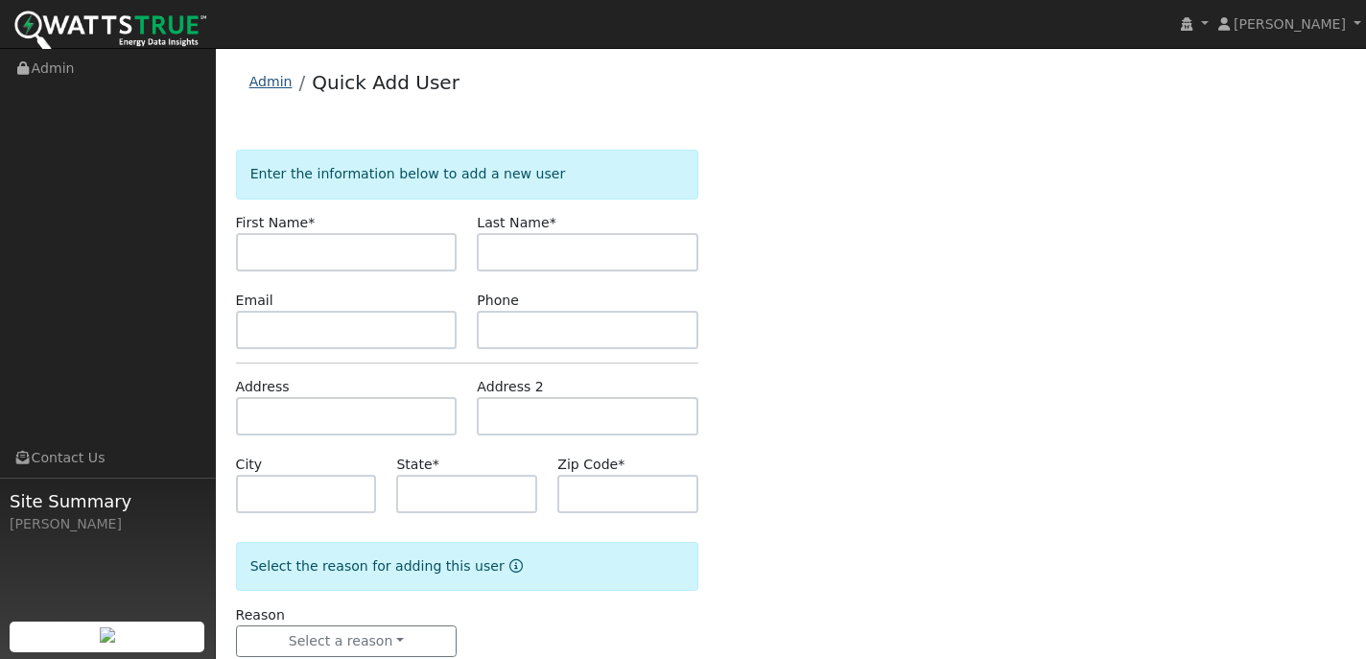  Describe the element at coordinates (270, 82) in the screenshot. I see `a: Admin` at that location.